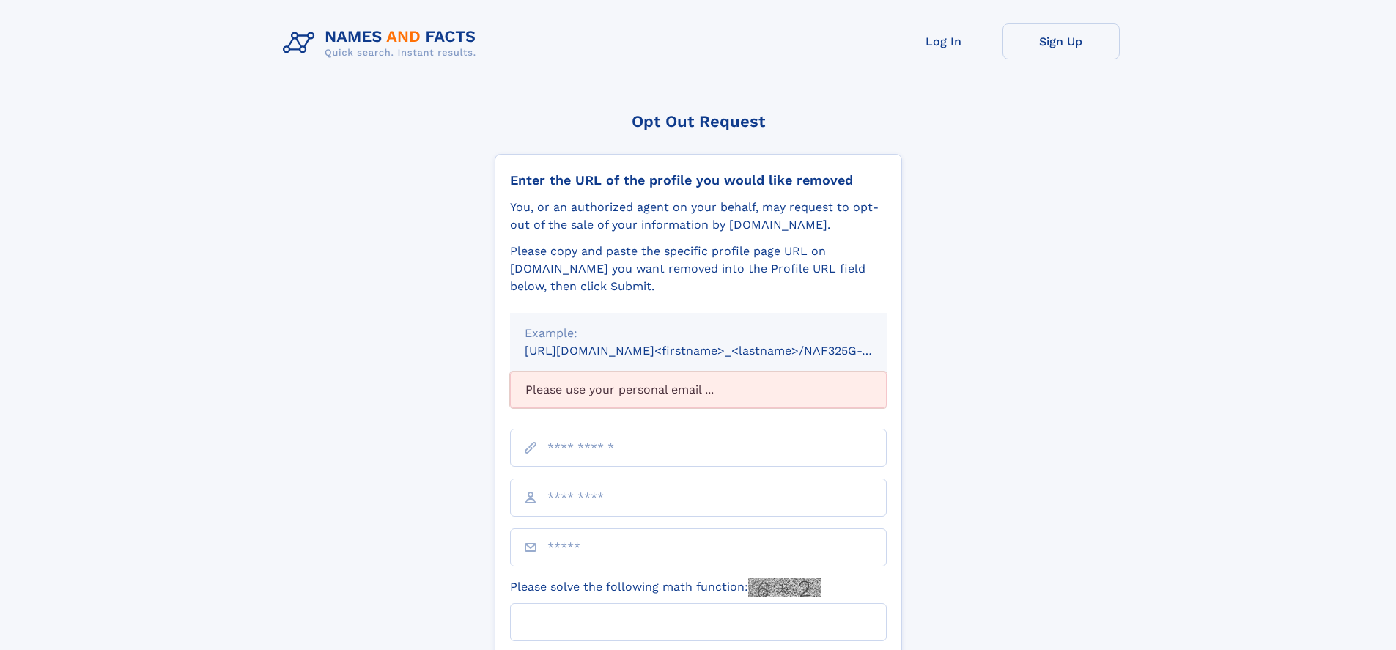  I want to click on div: Please use your personal email ..., so click(698, 390).